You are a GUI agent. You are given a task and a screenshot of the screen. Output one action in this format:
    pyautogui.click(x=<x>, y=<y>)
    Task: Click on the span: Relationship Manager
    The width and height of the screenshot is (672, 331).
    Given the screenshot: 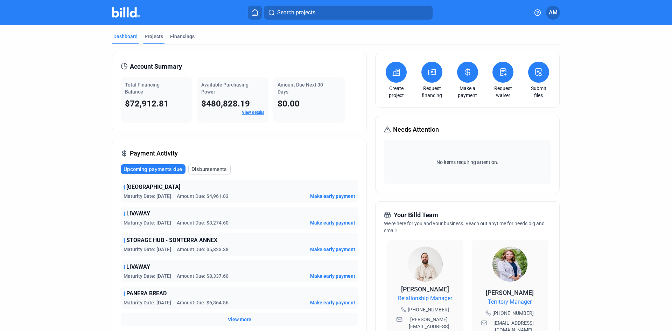 What is the action you would take?
    pyautogui.click(x=425, y=298)
    